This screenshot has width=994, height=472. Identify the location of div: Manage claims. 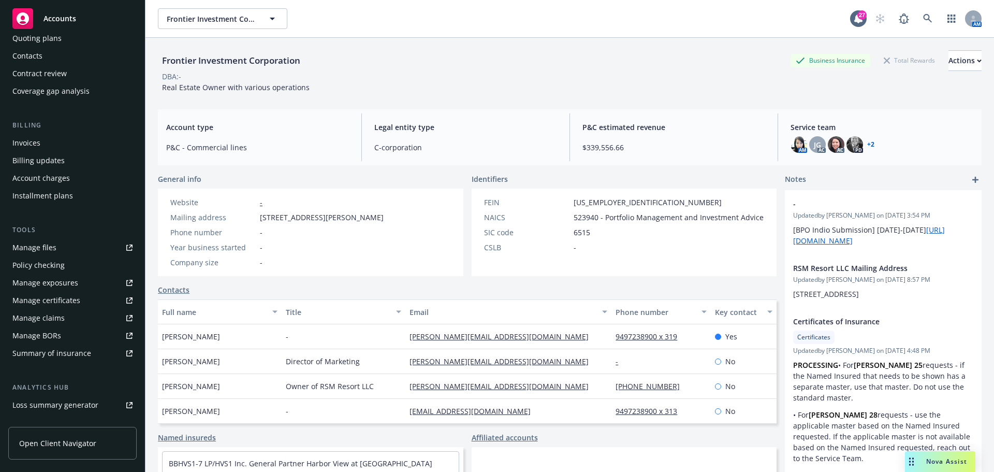
(38, 318).